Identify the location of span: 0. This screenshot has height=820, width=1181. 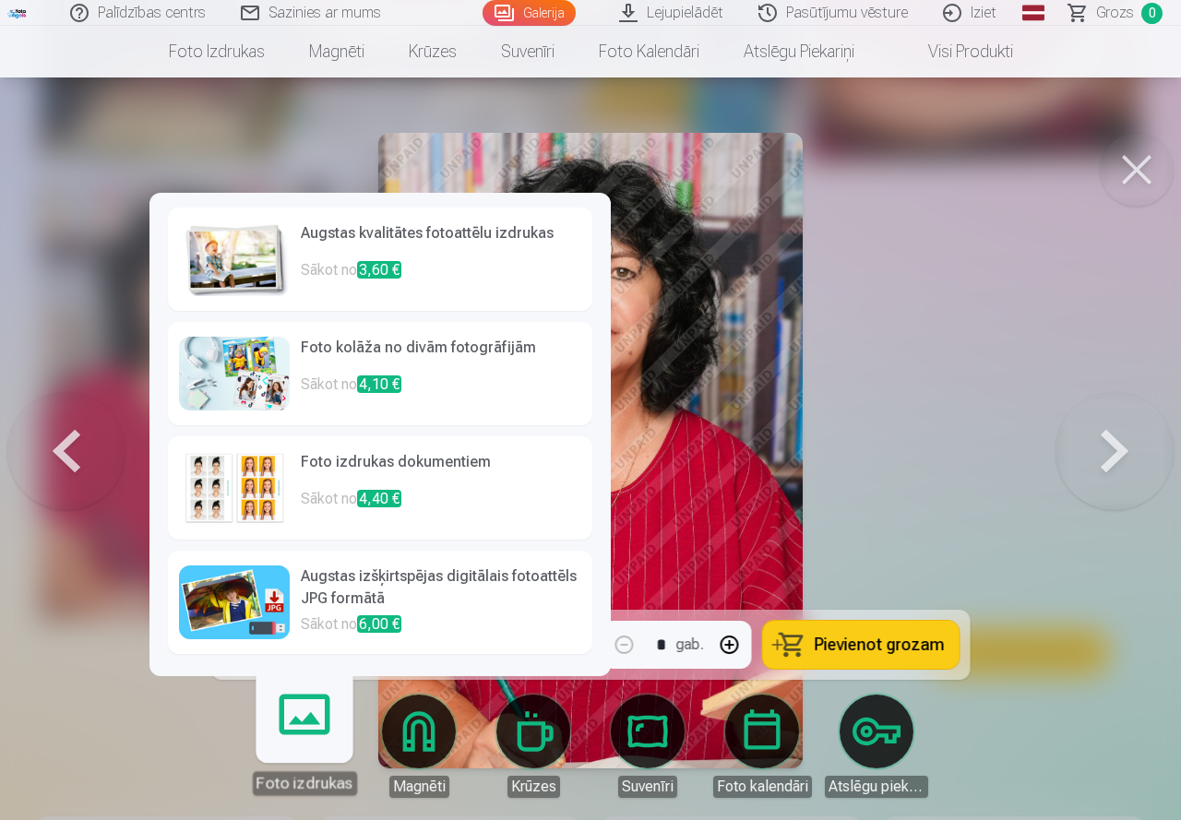
(1151, 13).